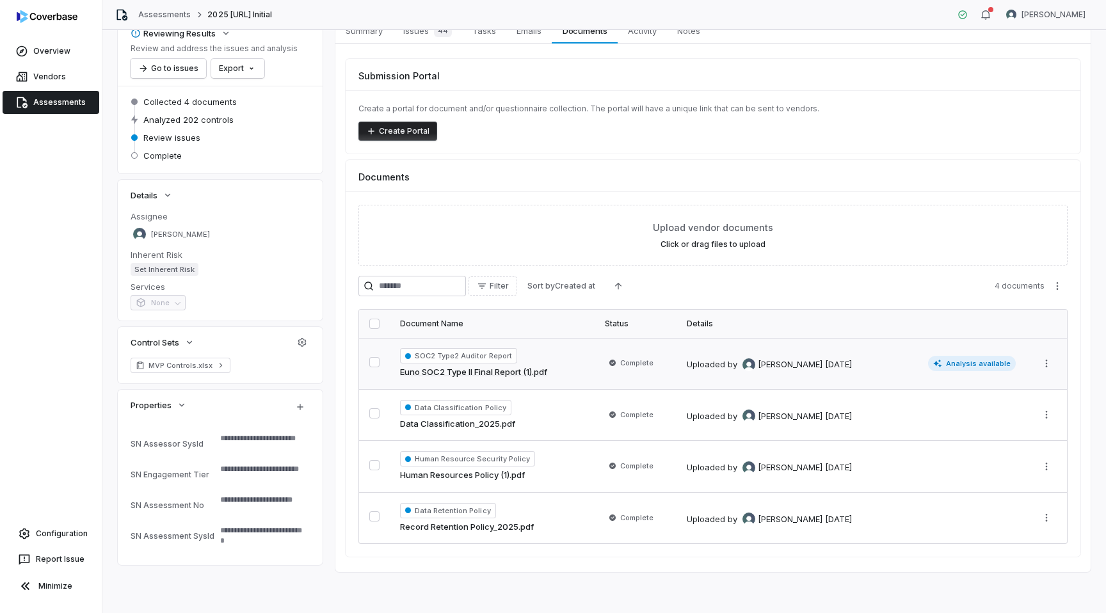 The height and width of the screenshot is (613, 1106). I want to click on button: Properties, so click(159, 405).